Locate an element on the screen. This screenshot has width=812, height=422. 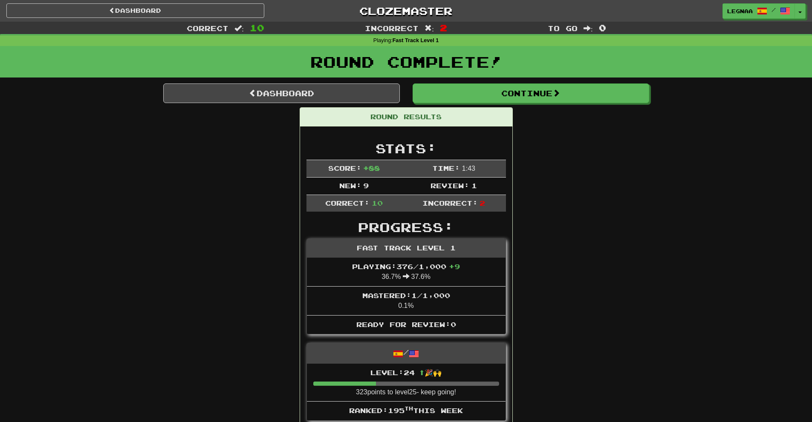
sup: th is located at coordinates (409, 409).